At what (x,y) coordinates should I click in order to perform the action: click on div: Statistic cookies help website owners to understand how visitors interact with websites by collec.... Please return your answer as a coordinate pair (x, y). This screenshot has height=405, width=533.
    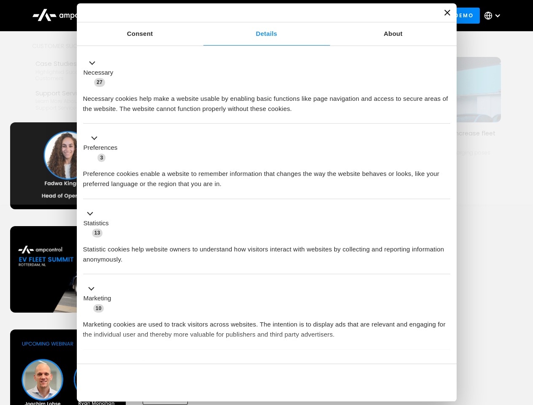
    Looking at the image, I should click on (267, 251).